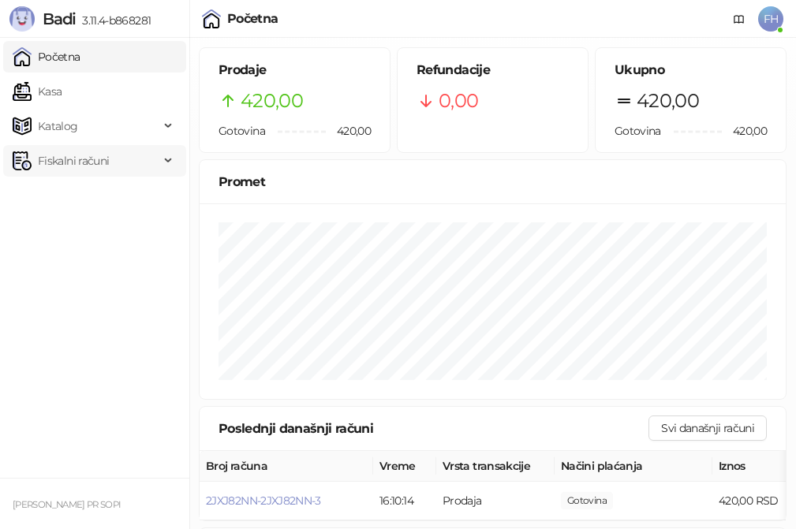  What do you see at coordinates (263, 501) in the screenshot?
I see `button: 2JXJ82NN-2JXJ82NN-3` at bounding box center [263, 501].